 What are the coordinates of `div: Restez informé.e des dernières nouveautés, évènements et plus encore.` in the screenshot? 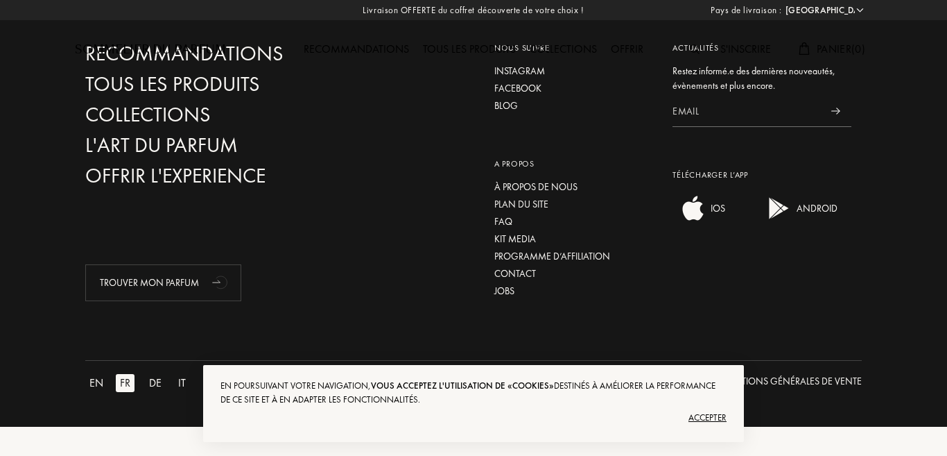 It's located at (762, 78).